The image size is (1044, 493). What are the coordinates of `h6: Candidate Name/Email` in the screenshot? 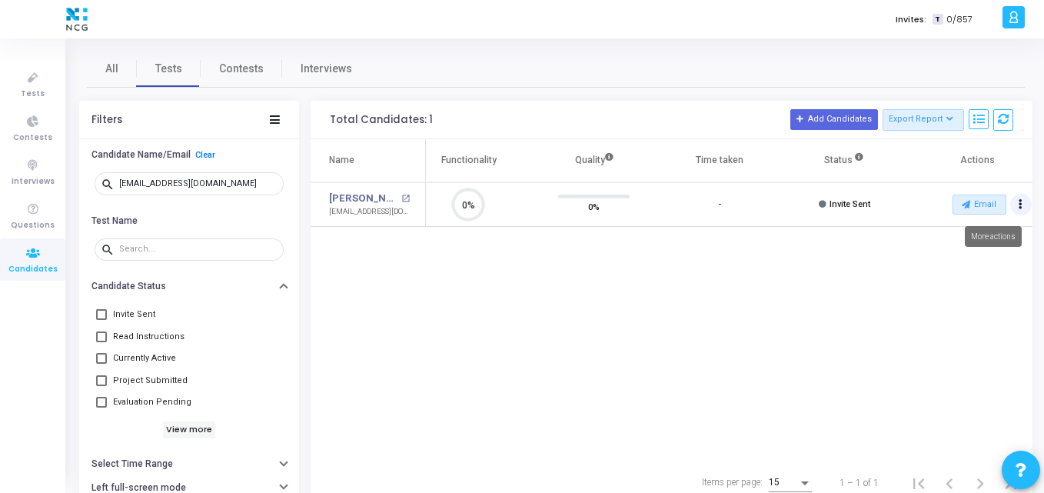 It's located at (141, 155).